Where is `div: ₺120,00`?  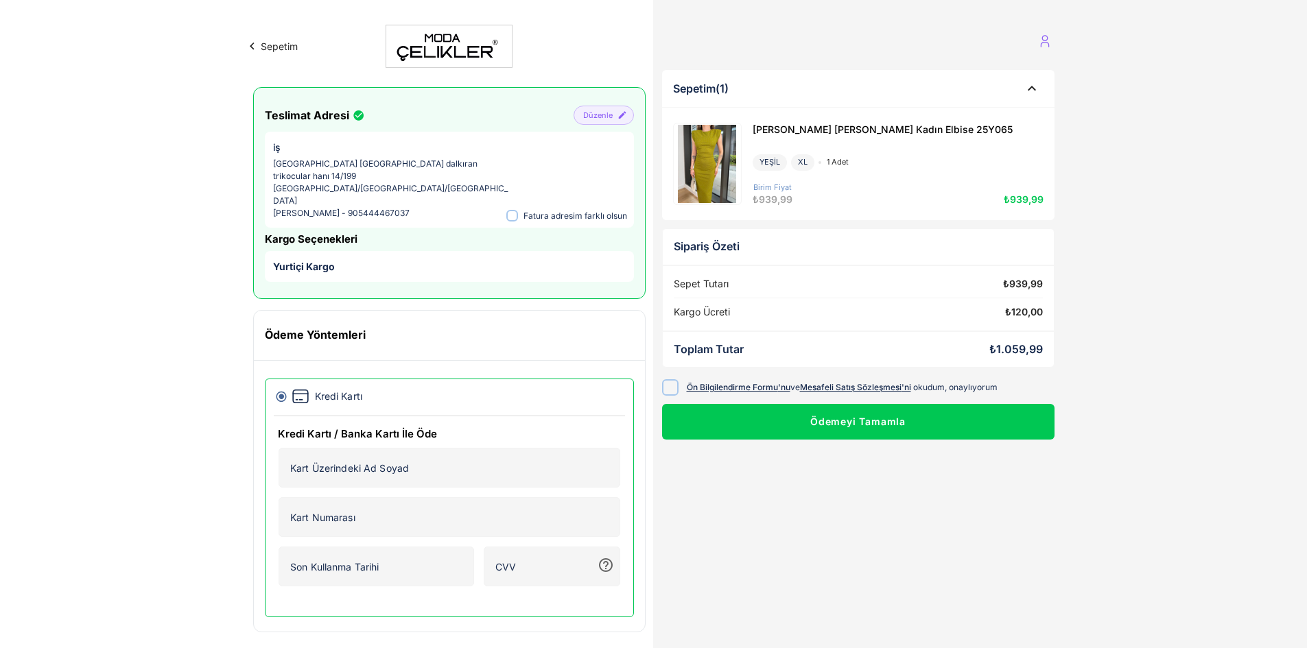 div: ₺120,00 is located at coordinates (1024, 312).